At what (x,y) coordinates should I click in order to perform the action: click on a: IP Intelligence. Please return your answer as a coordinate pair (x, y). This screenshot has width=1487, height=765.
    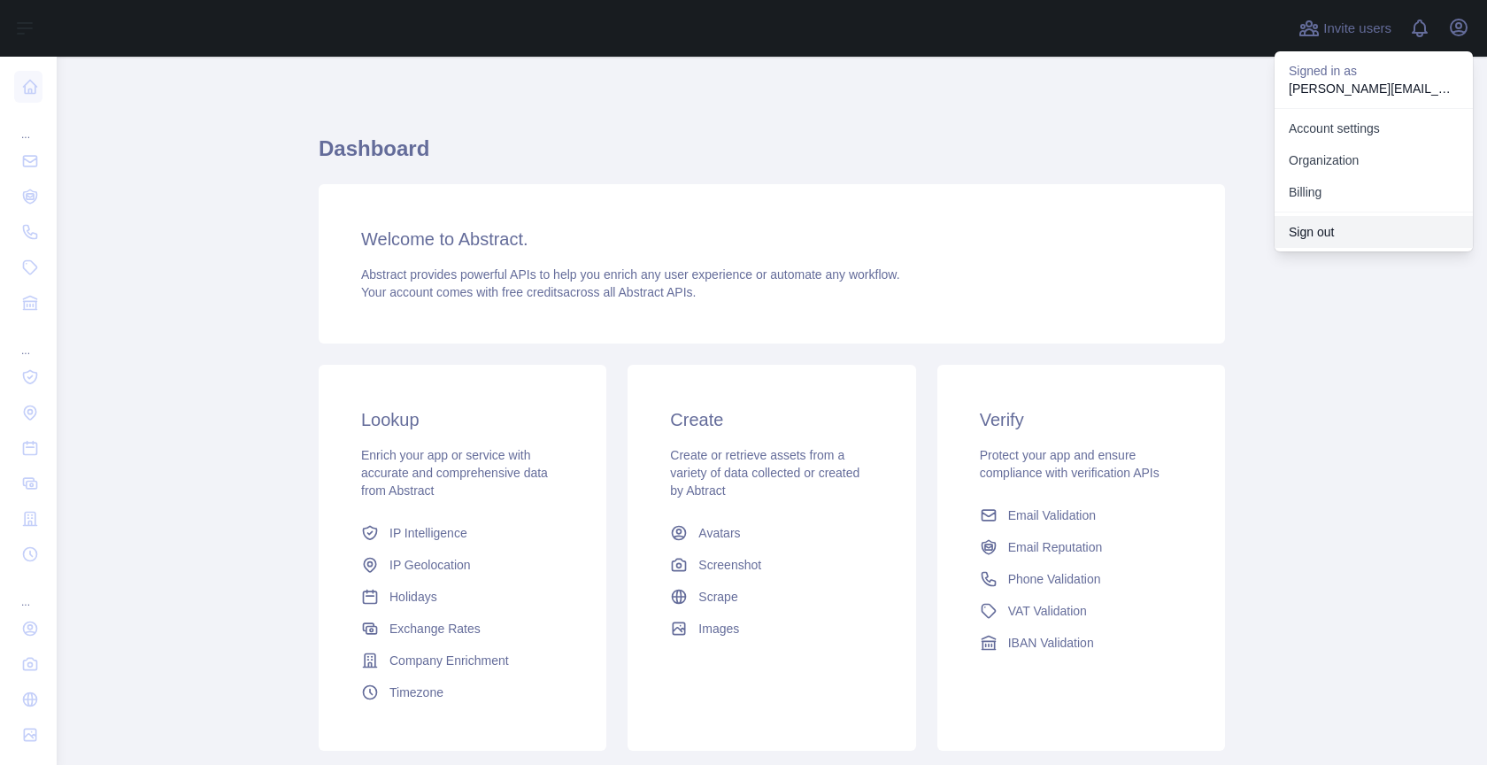
    Looking at the image, I should click on (462, 533).